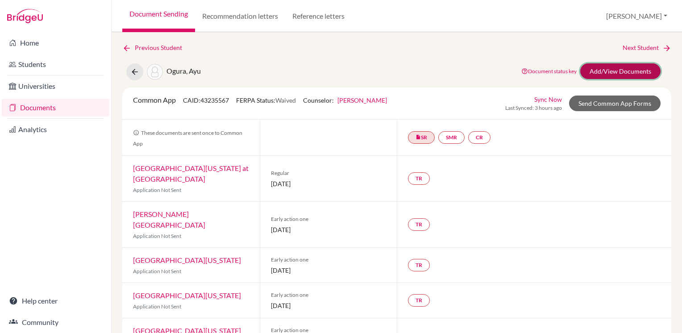  What do you see at coordinates (266, 100) in the screenshot?
I see `span: FERPA Status:` at bounding box center [266, 100].